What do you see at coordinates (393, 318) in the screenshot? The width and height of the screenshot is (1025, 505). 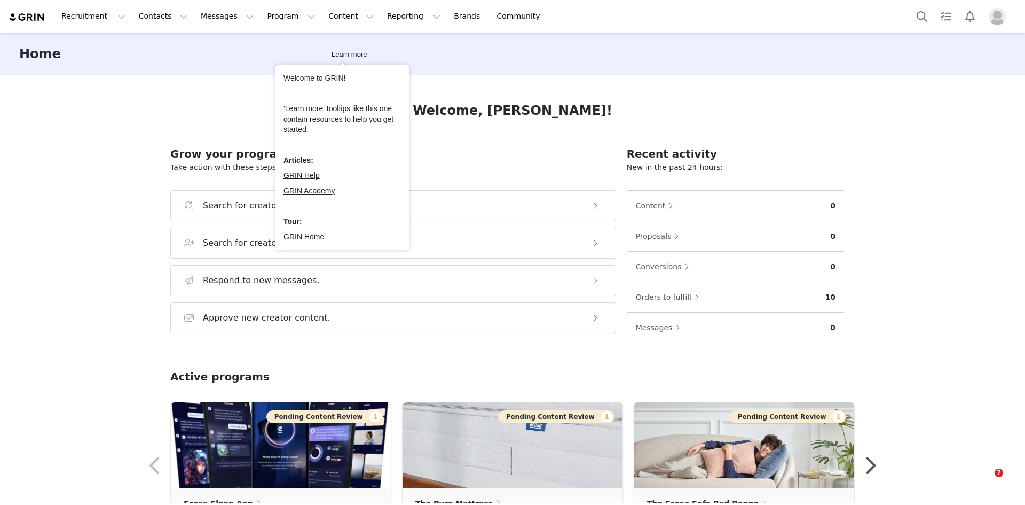 I see `button: Approve new creator content.` at bounding box center [393, 318].